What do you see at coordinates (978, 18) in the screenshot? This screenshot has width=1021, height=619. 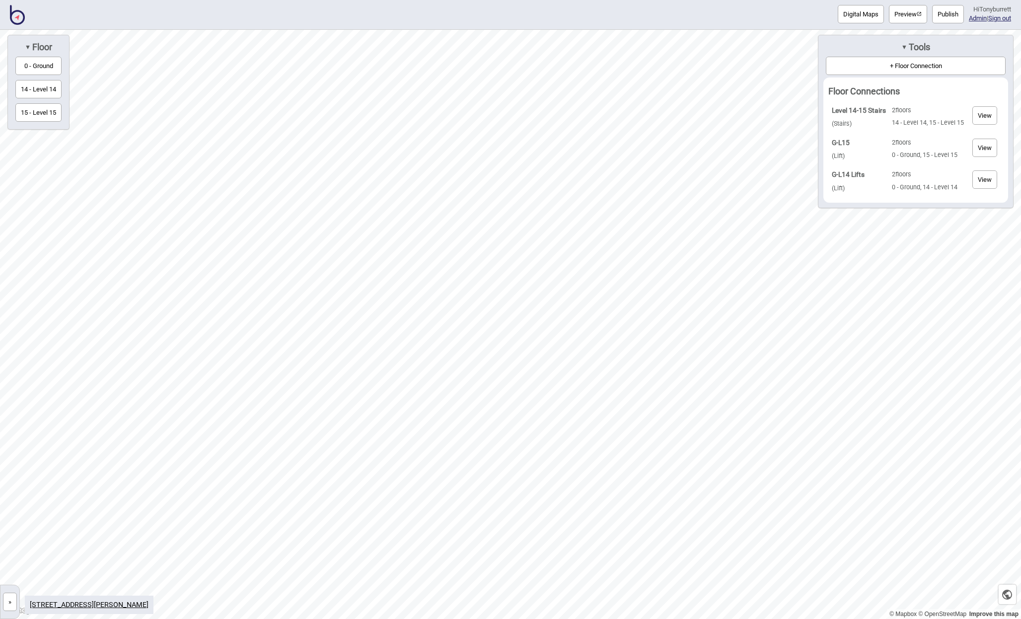 I see `a: Admin` at bounding box center [978, 18].